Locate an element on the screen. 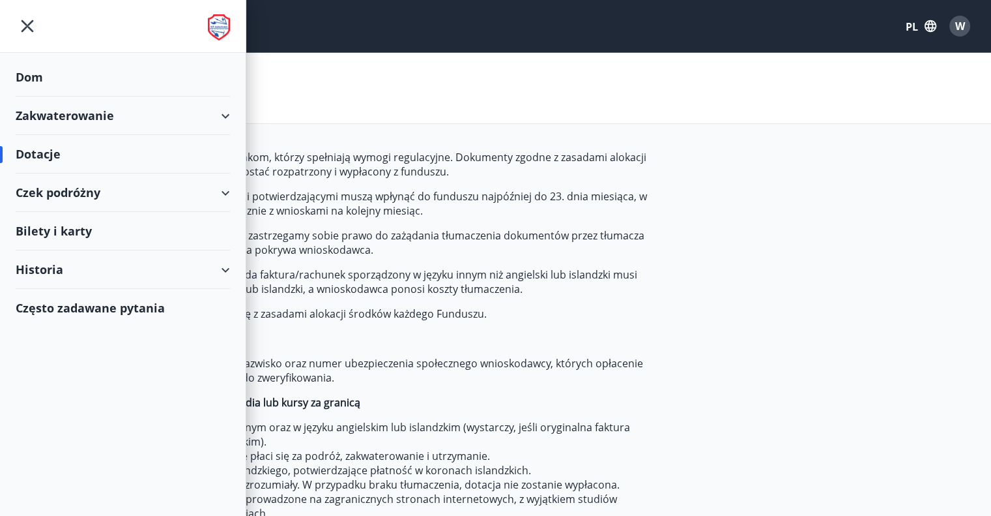 The image size is (991, 516). font: Potwierdzenie przelewu z banku islandzkiego, potwierdzające płatność w koronach islandzkich. is located at coordinates (300, 470).